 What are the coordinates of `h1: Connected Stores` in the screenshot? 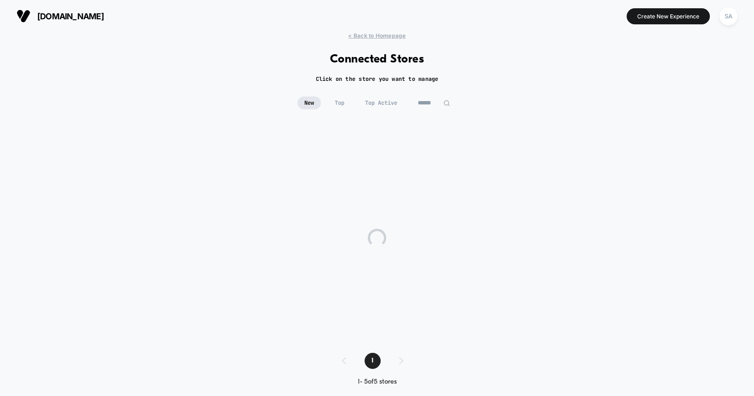 It's located at (377, 59).